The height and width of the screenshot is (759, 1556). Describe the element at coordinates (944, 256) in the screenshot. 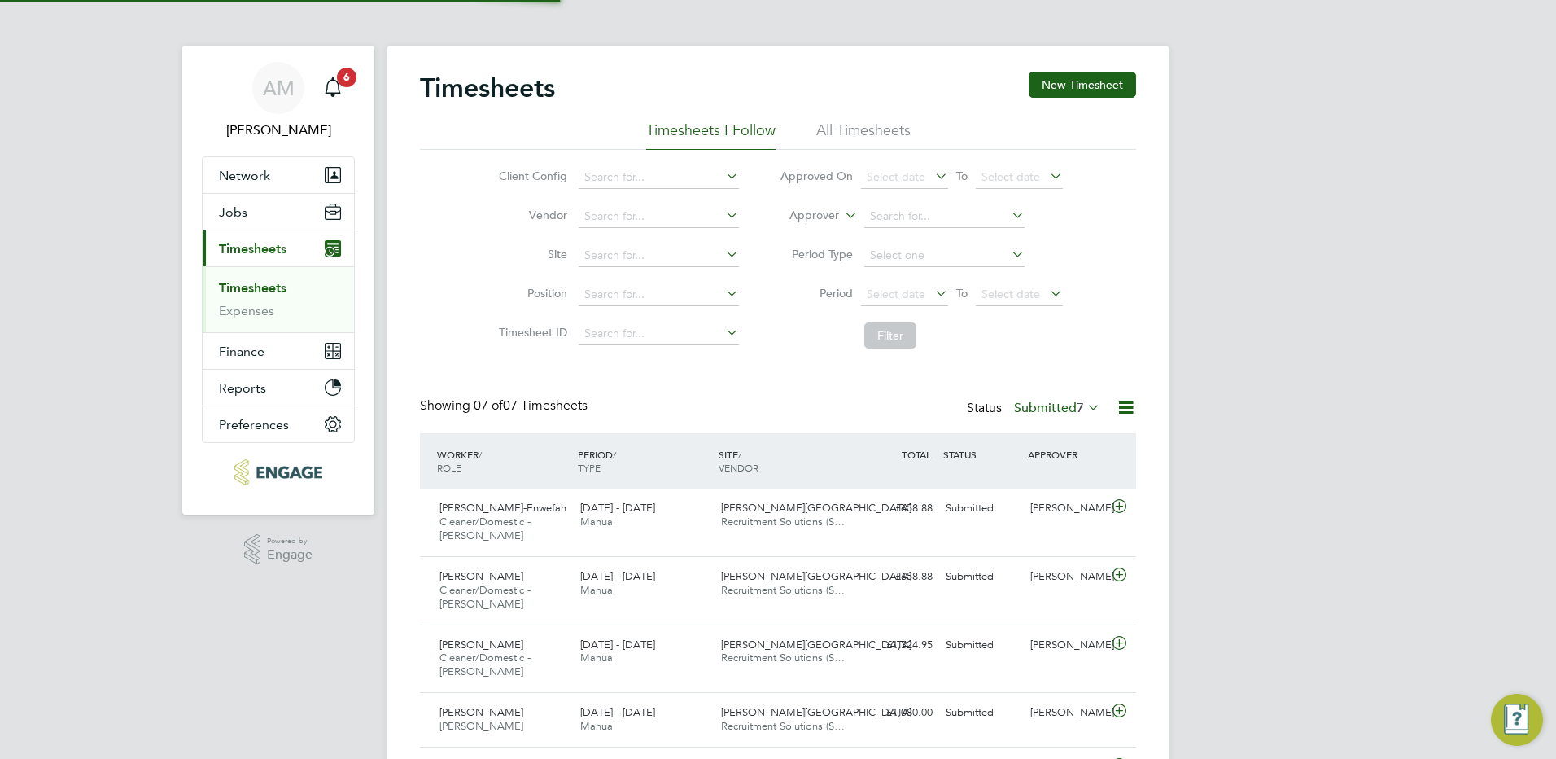

I see `input: Select one` at that location.